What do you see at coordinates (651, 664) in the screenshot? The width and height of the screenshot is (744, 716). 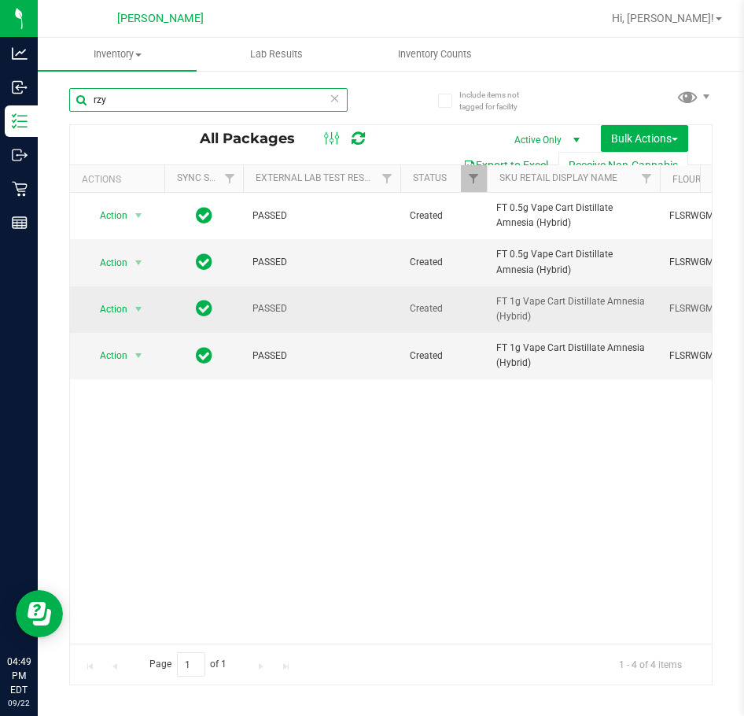 I see `span: 1 - 4 of 4 items` at bounding box center [651, 664].